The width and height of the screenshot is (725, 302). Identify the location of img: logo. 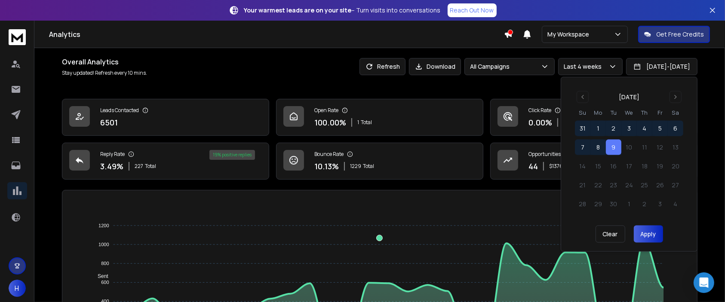
(17, 37).